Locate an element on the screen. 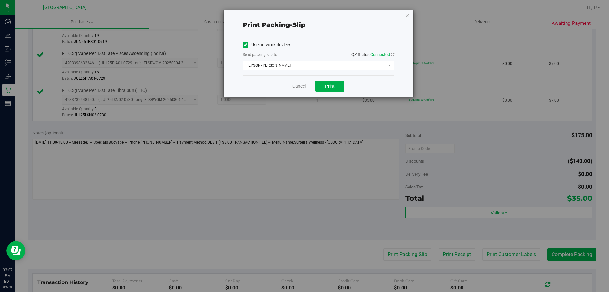 This screenshot has width=609, height=292. button: Print is located at coordinates (330, 86).